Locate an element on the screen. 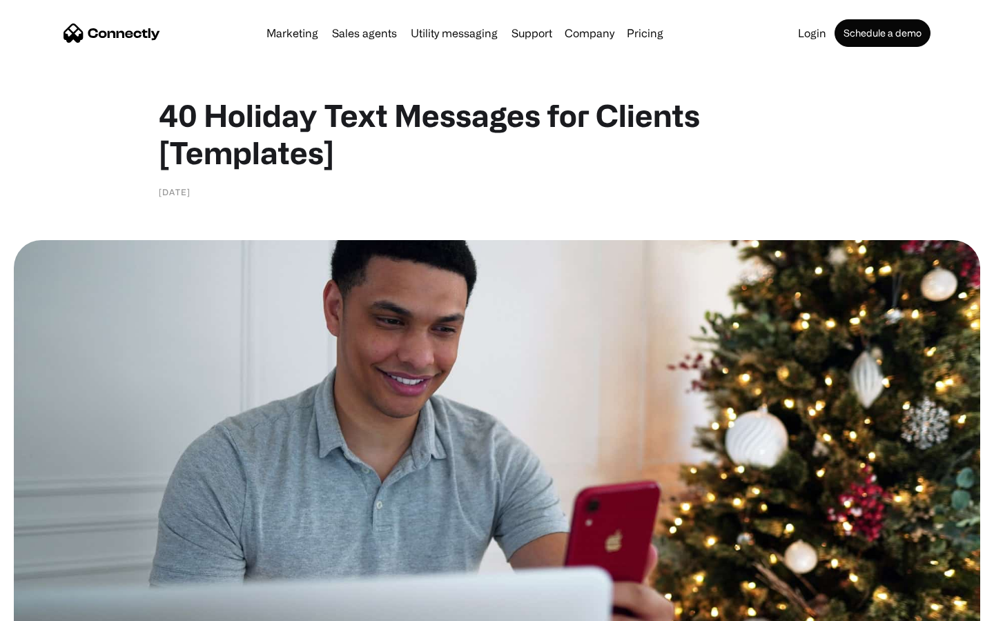 This screenshot has height=621, width=994. a: Schedule a demo is located at coordinates (882, 33).